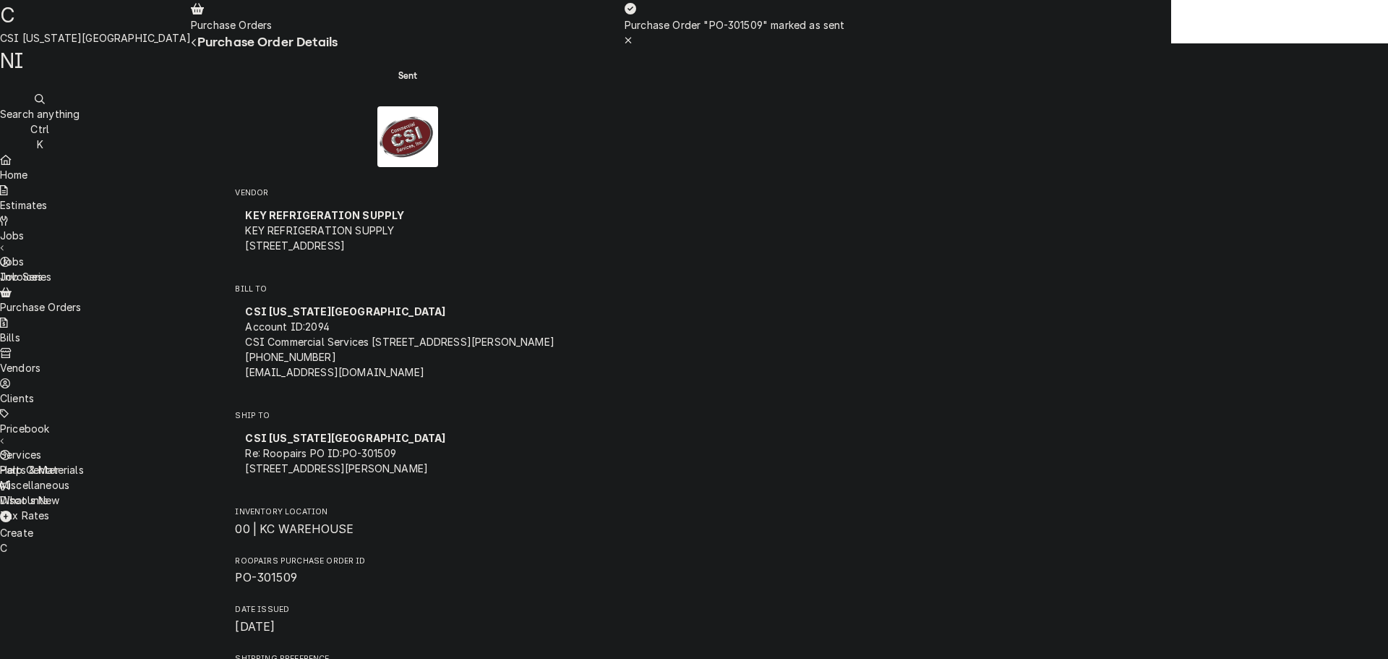 The width and height of the screenshot is (1388, 659). What do you see at coordinates (407, 226) in the screenshot?
I see `div: Purchase Order Vendor` at bounding box center [407, 226].